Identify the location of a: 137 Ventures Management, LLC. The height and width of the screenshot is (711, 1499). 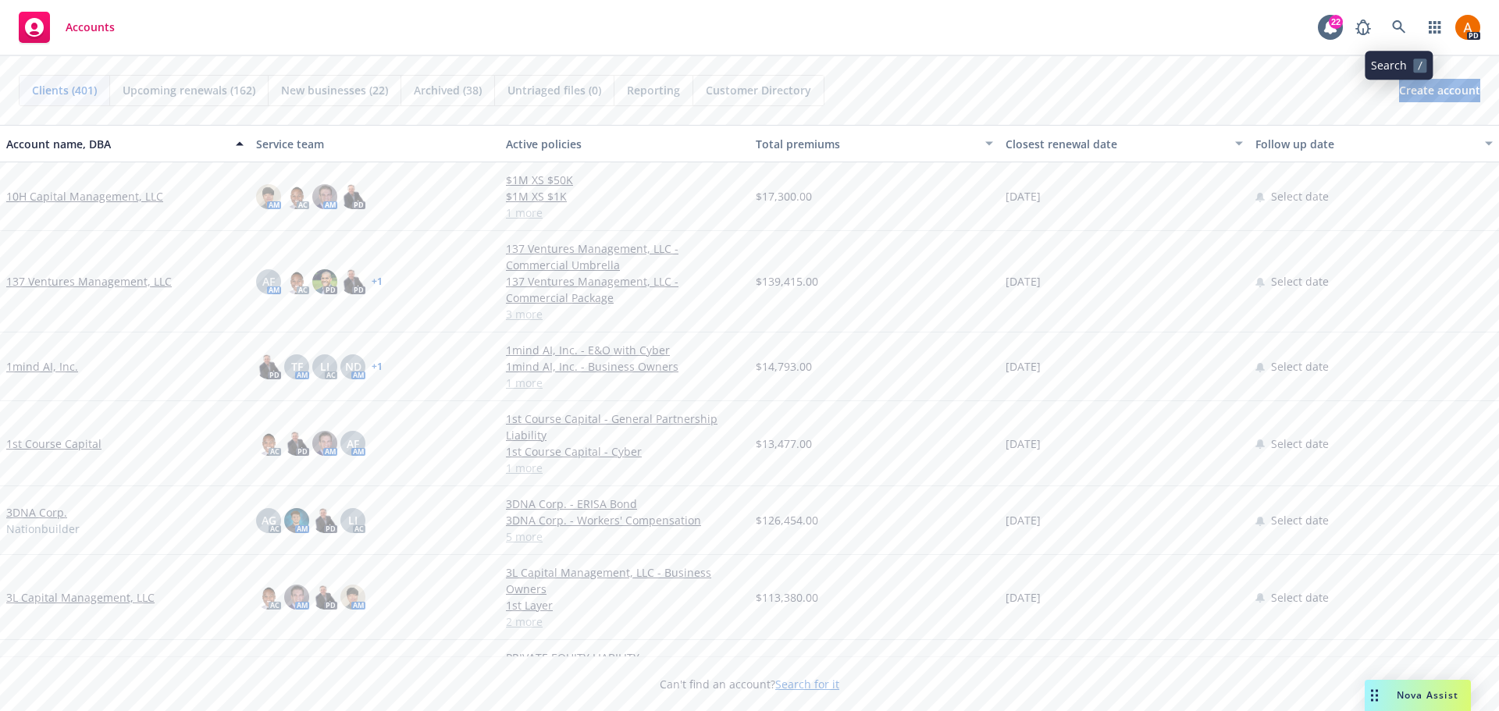
(89, 281).